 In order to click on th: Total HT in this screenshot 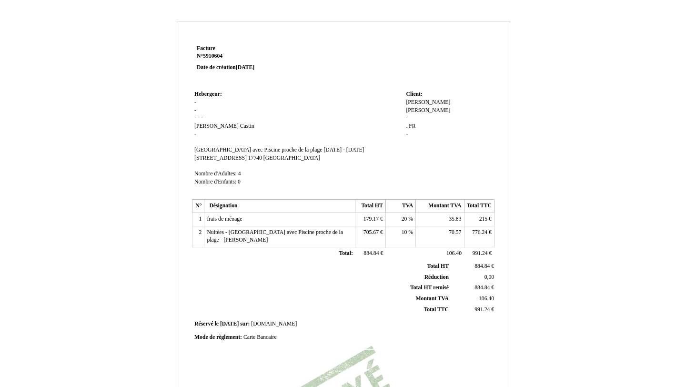, I will do `click(370, 206)`.